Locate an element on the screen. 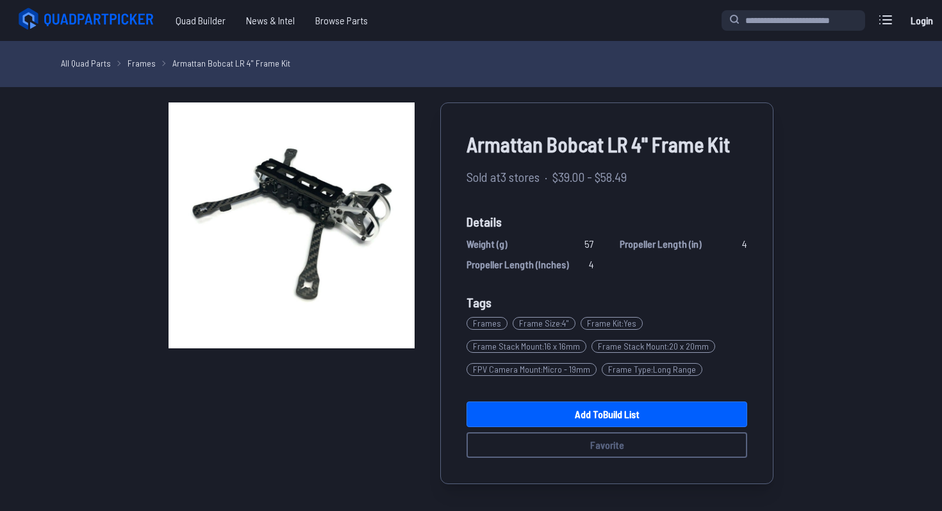 The image size is (942, 511). span: Browse Parts is located at coordinates (342, 21).